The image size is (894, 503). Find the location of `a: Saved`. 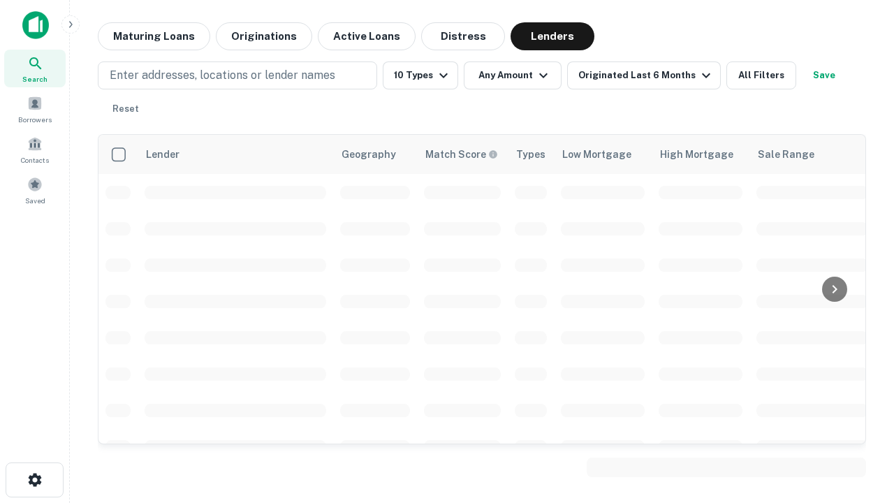

a: Saved is located at coordinates (35, 190).